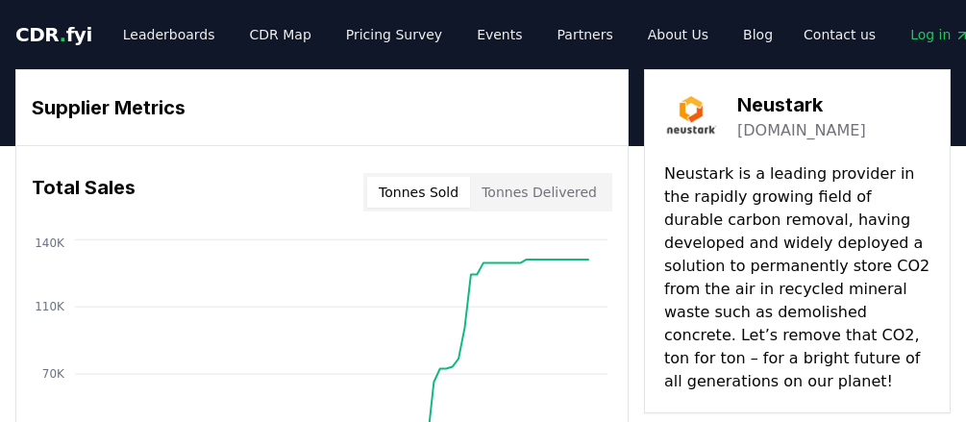 The image size is (966, 422). I want to click on a: Leaderboards, so click(169, 35).